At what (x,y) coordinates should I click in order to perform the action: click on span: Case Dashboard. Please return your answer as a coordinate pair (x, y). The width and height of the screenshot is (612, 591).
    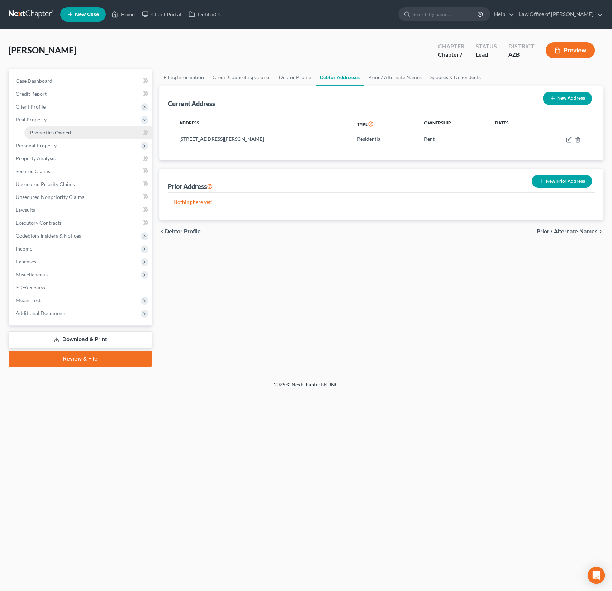
    Looking at the image, I should click on (34, 81).